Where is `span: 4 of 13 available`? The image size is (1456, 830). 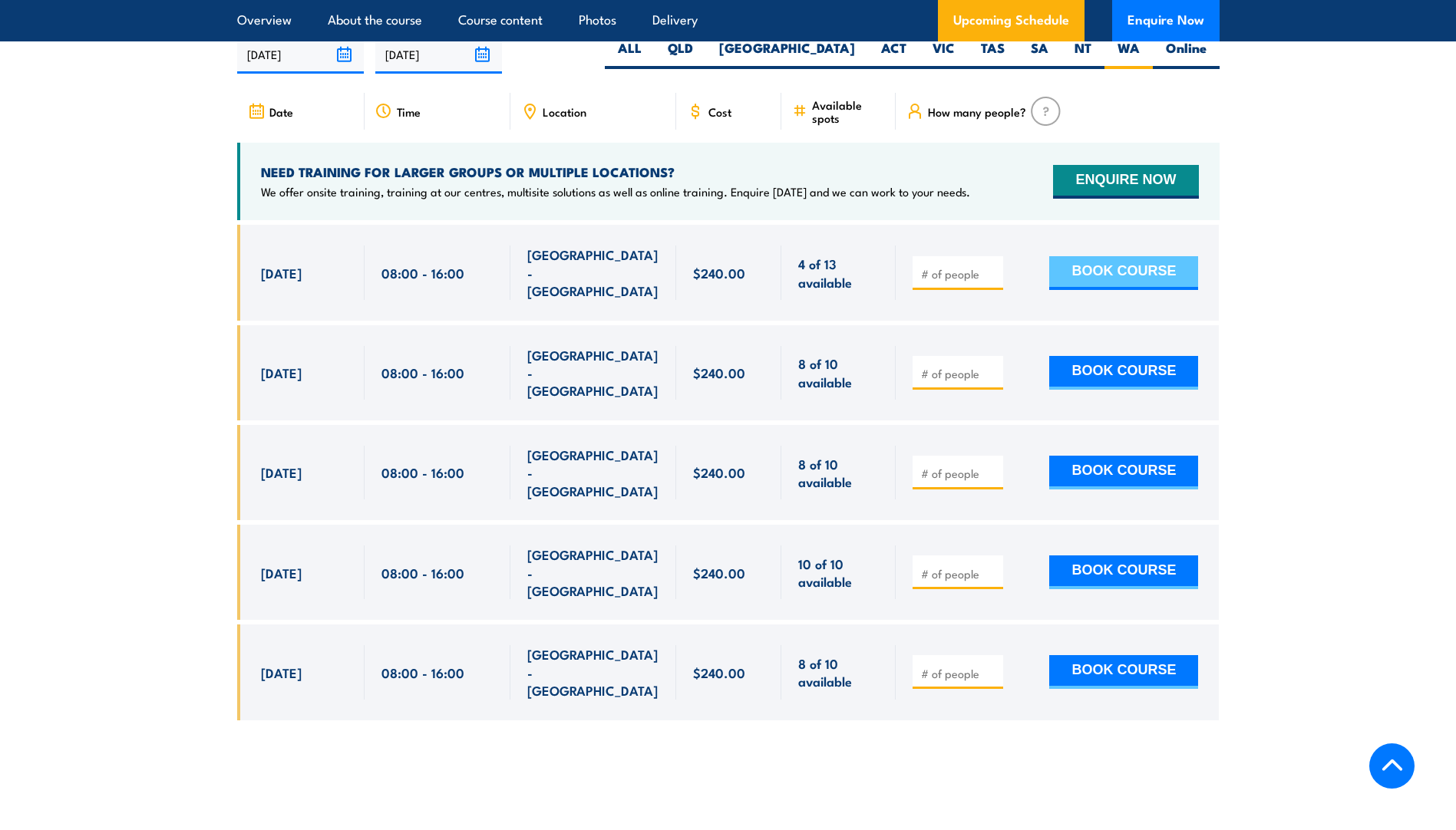 span: 4 of 13 available is located at coordinates (838, 272).